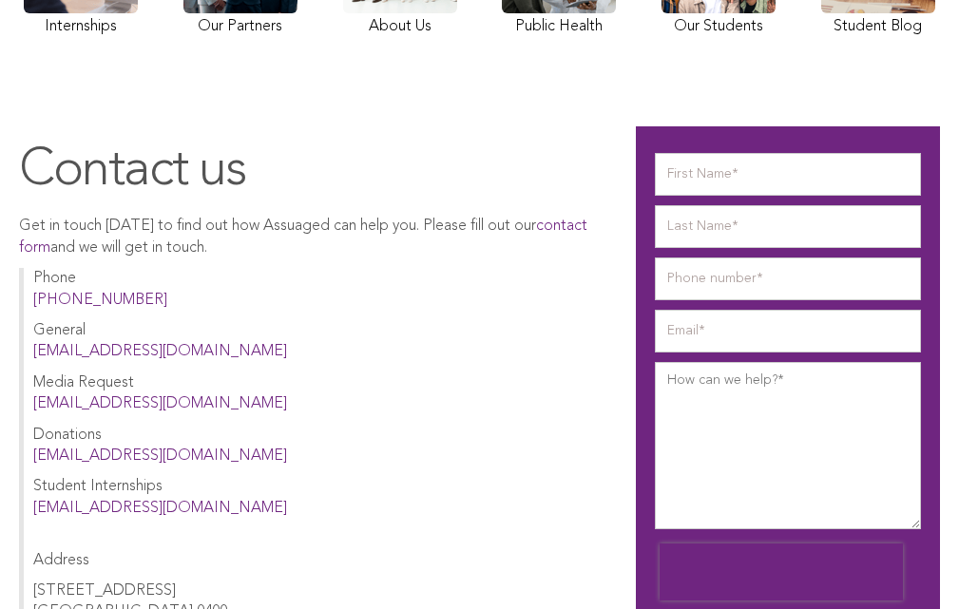 This screenshot has height=609, width=959. What do you see at coordinates (303, 237) in the screenshot?
I see `a: contact form` at bounding box center [303, 237].